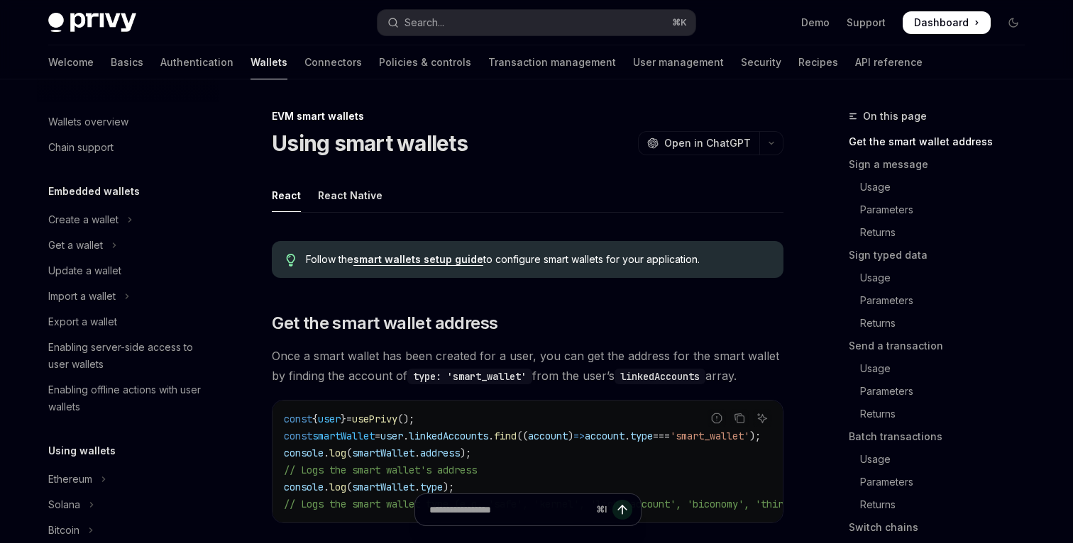 The image size is (1073, 543). What do you see at coordinates (84, 271) in the screenshot?
I see `div: Update a wallet` at bounding box center [84, 271].